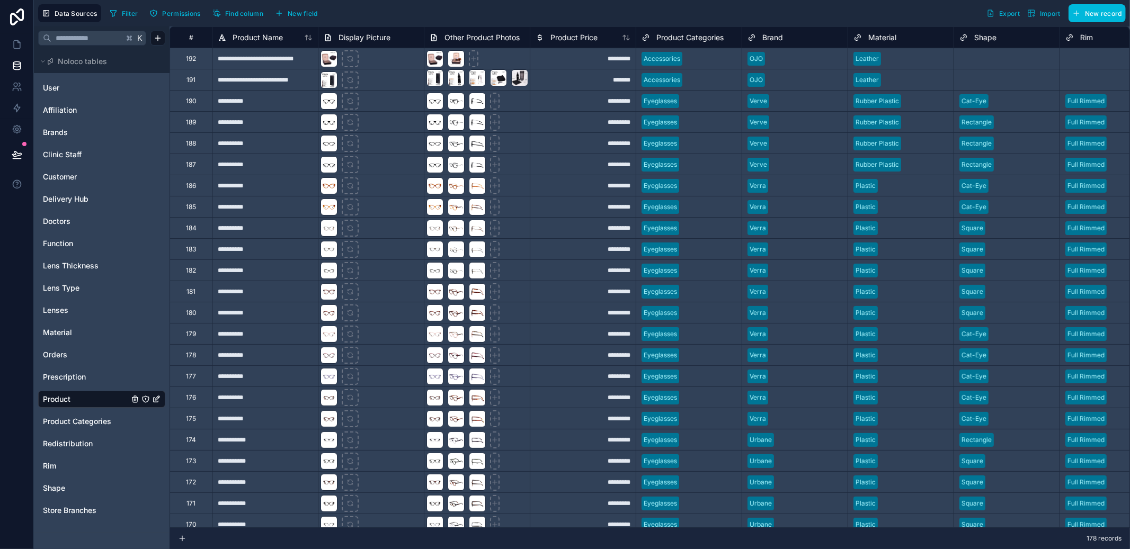 This screenshot has height=549, width=1130. What do you see at coordinates (102, 310) in the screenshot?
I see `div: Lenses` at bounding box center [102, 310].